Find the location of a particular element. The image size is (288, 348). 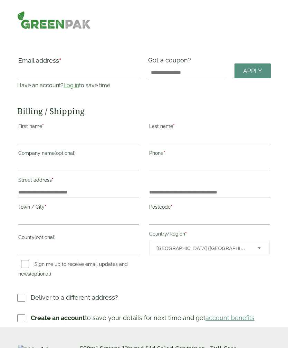

label: Street address is located at coordinates (78, 181).